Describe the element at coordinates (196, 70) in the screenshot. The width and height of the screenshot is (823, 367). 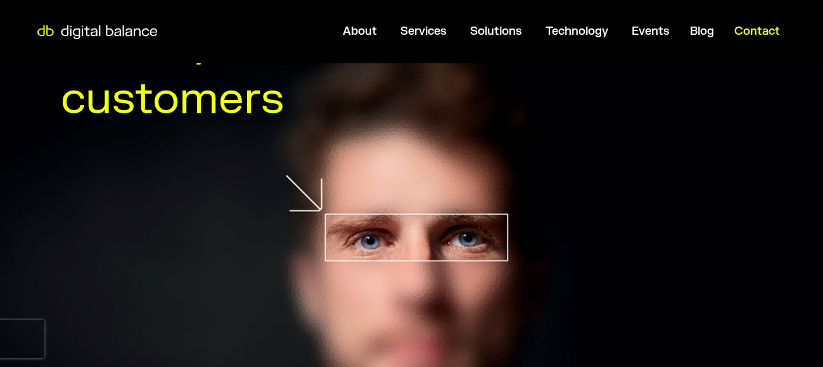
I see `h1: Know your customers` at that location.